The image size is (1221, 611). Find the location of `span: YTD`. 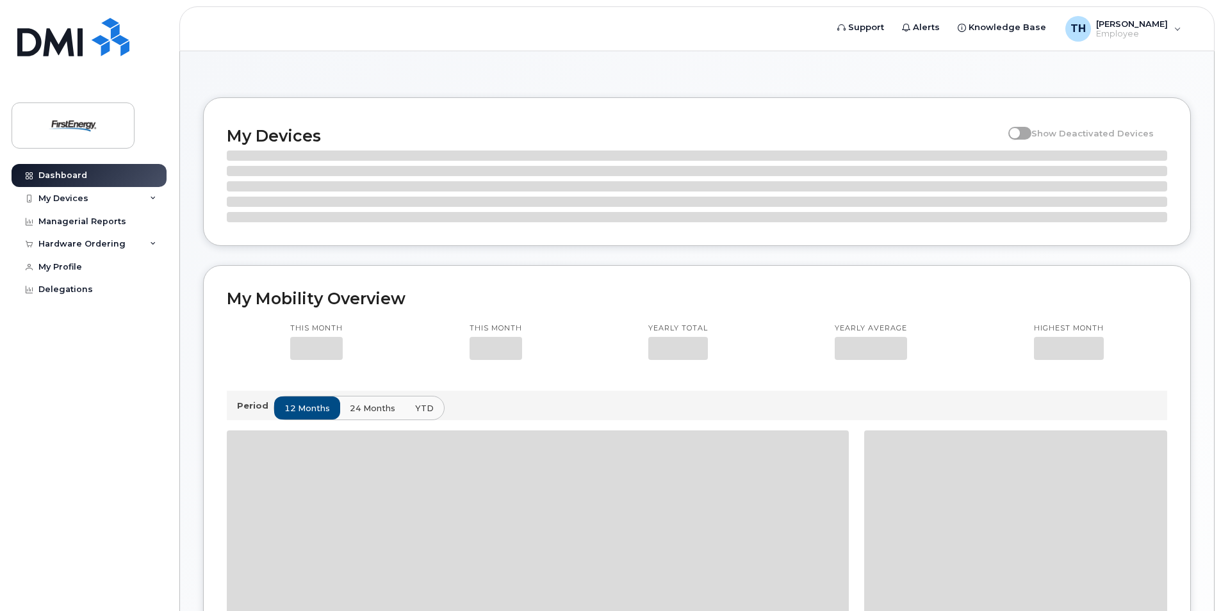

span: YTD is located at coordinates (424, 408).